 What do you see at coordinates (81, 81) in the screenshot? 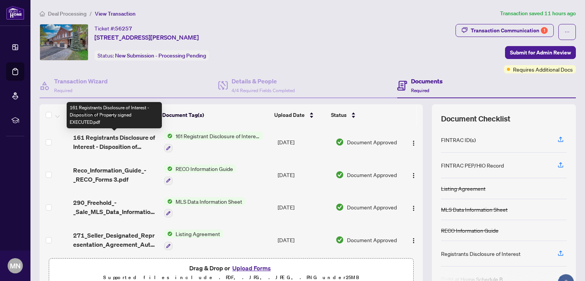
I see `h4: Transaction Wizard` at bounding box center [81, 81].